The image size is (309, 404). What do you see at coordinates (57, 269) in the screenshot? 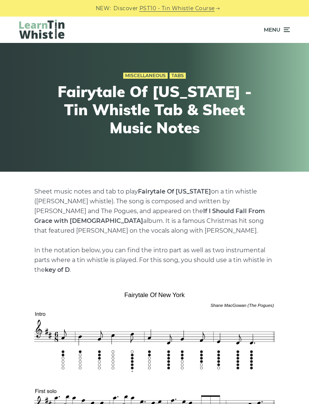
I see `strong: key of D` at bounding box center [57, 269].